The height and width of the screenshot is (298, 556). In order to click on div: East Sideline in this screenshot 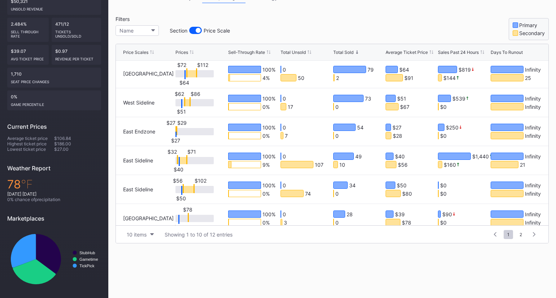, I will do `click(138, 160)`.